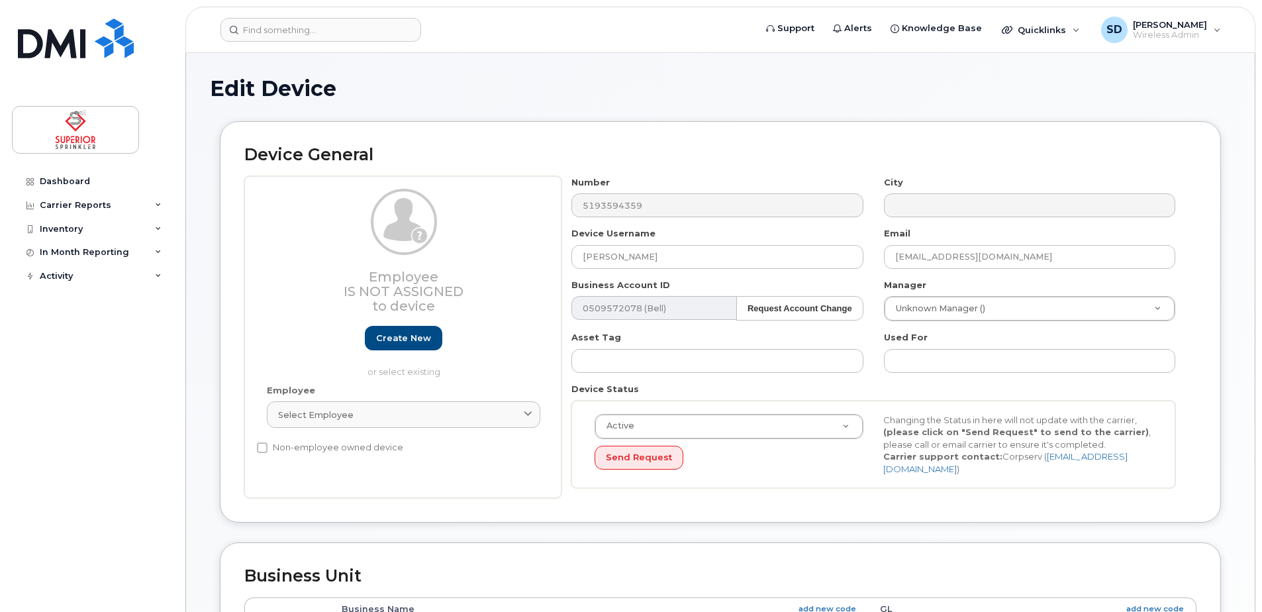  I want to click on div: Changing the Status in here will not update with the carrier, , please call or email carrier to e..., so click(1018, 444).